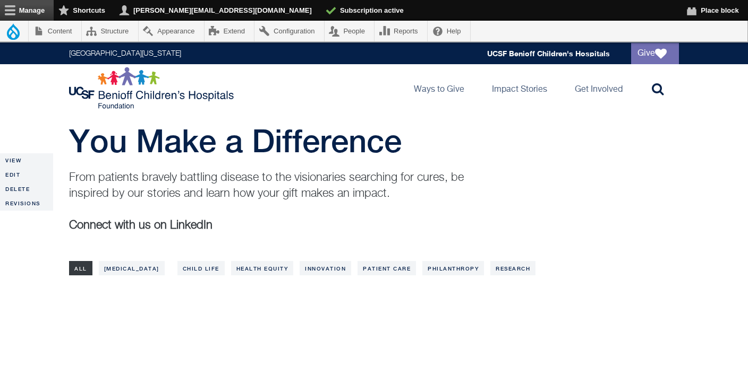 Image resolution: width=748 pixels, height=383 pixels. Describe the element at coordinates (655, 54) in the screenshot. I see `a: Give` at that location.